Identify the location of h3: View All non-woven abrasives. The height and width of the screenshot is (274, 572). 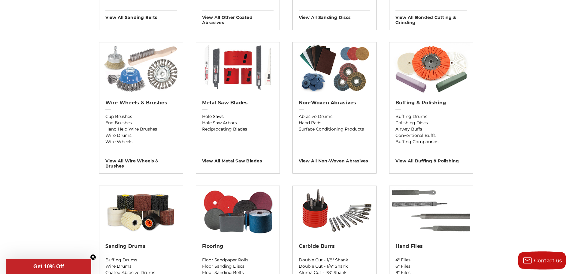
(335, 159).